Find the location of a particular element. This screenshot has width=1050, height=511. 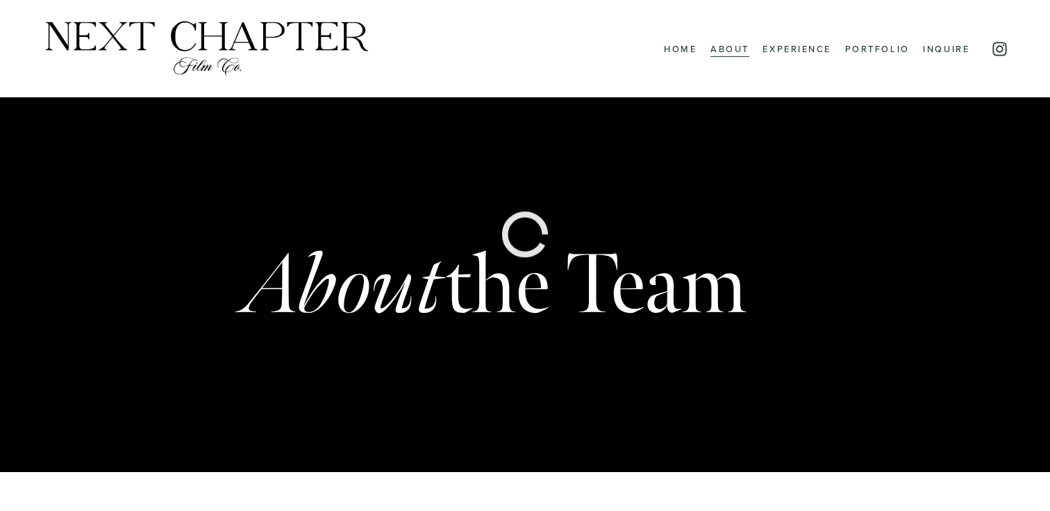

a: About is located at coordinates (730, 49).